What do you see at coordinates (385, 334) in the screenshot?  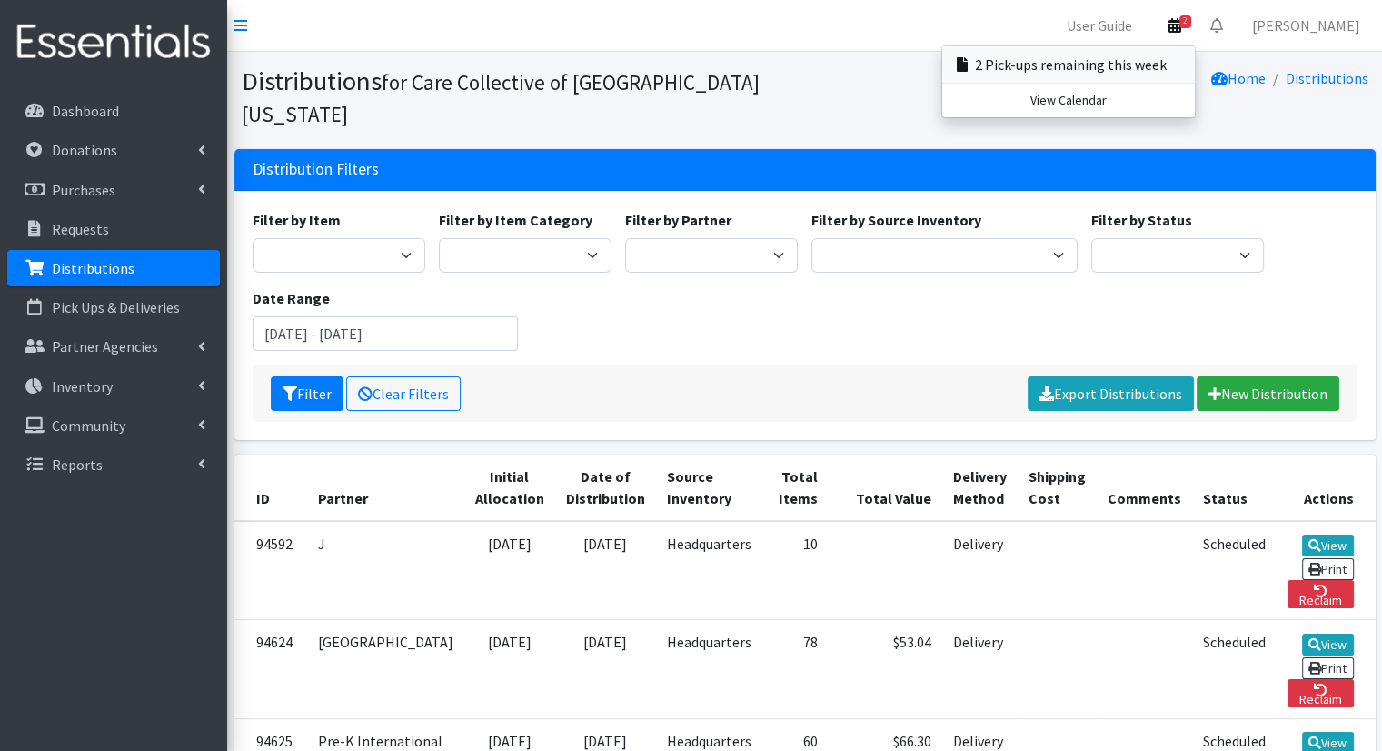 I see `input: January 1, 2011 - December 31, 2011` at bounding box center [385, 334].